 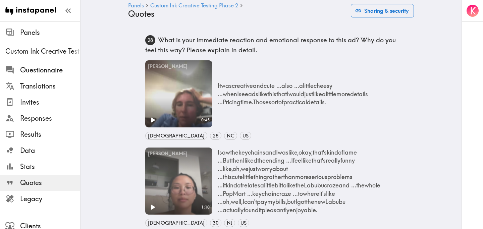 What do you see at coordinates (237, 14) in the screenshot?
I see `h4: Quotes` at bounding box center [237, 14].